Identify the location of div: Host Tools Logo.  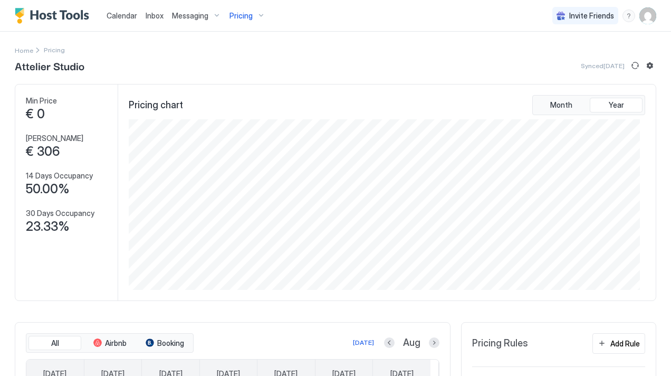
(54, 16).